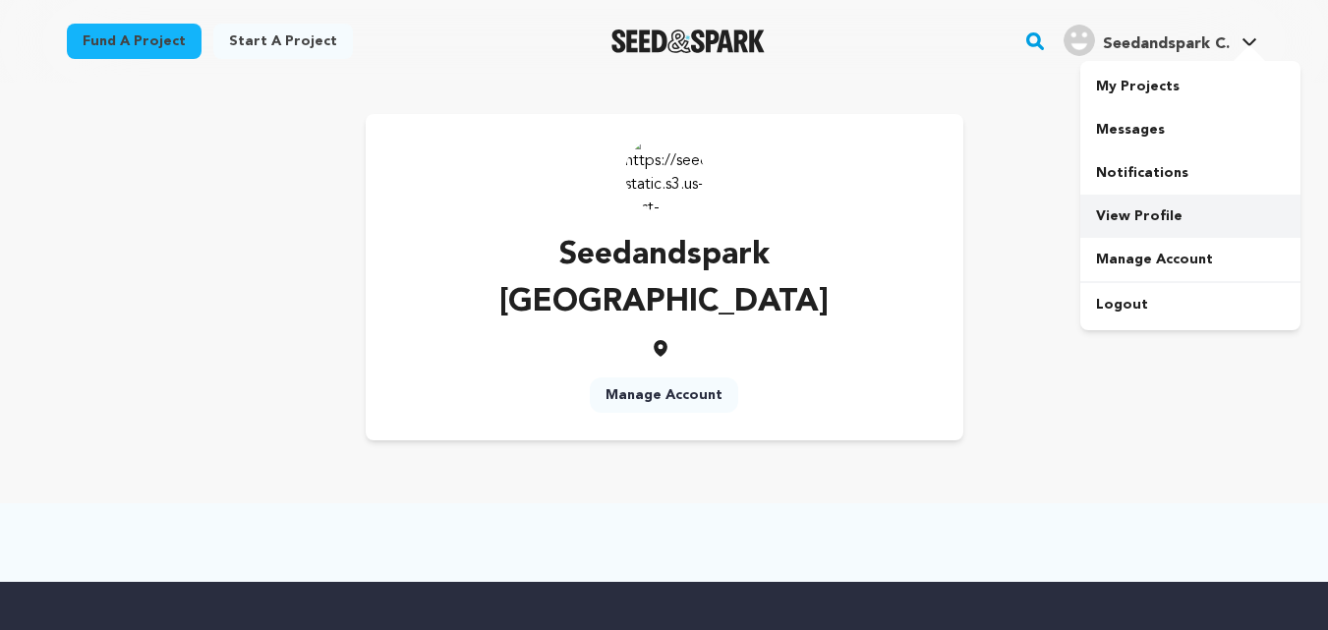 The image size is (1328, 630). What do you see at coordinates (665, 173) in the screenshot?
I see `img: https://seedandspark-static.s3.us-east-2.amazonaws.com/images/User/002/310/287/medium/ACg8ocIjubh...` at bounding box center [665, 173].